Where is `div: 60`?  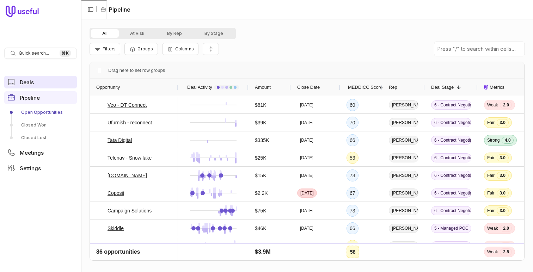 div: 60 is located at coordinates (352, 105).